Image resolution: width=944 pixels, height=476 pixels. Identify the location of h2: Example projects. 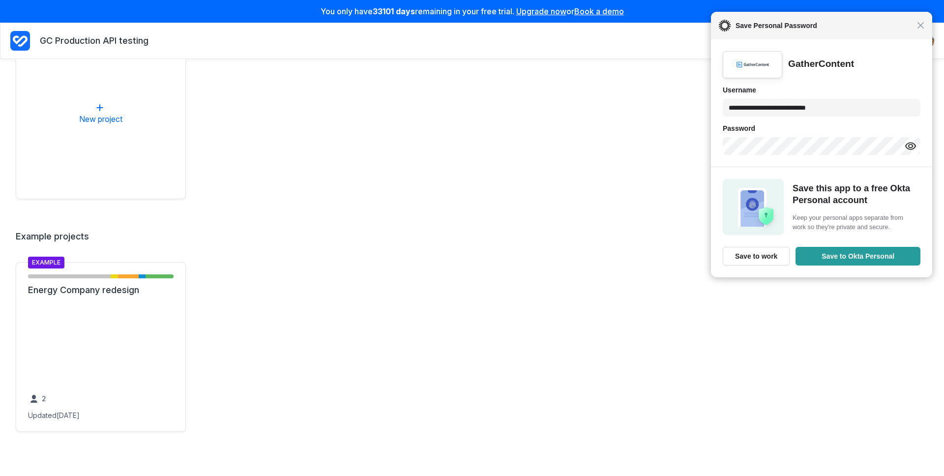
(472, 237).